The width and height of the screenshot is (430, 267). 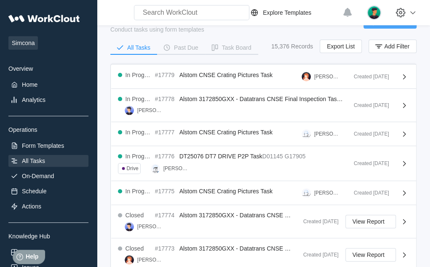 I want to click on span: Export List, so click(x=340, y=46).